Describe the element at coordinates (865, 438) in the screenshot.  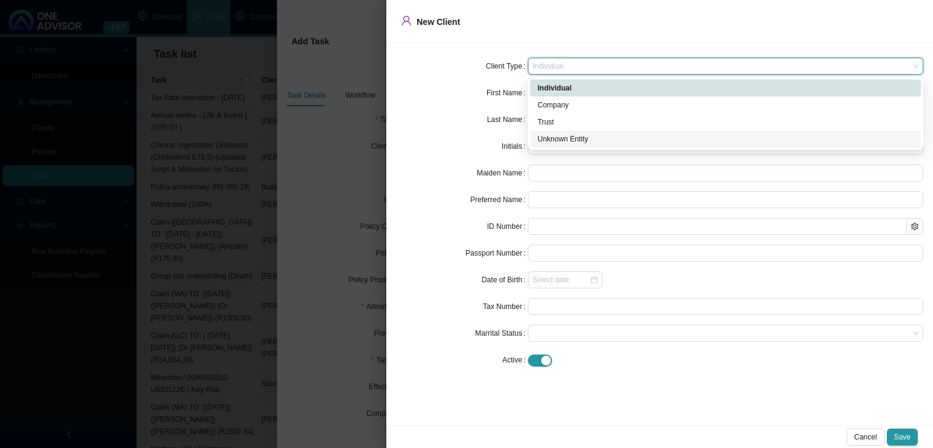
I see `button: Cancel` at that location.